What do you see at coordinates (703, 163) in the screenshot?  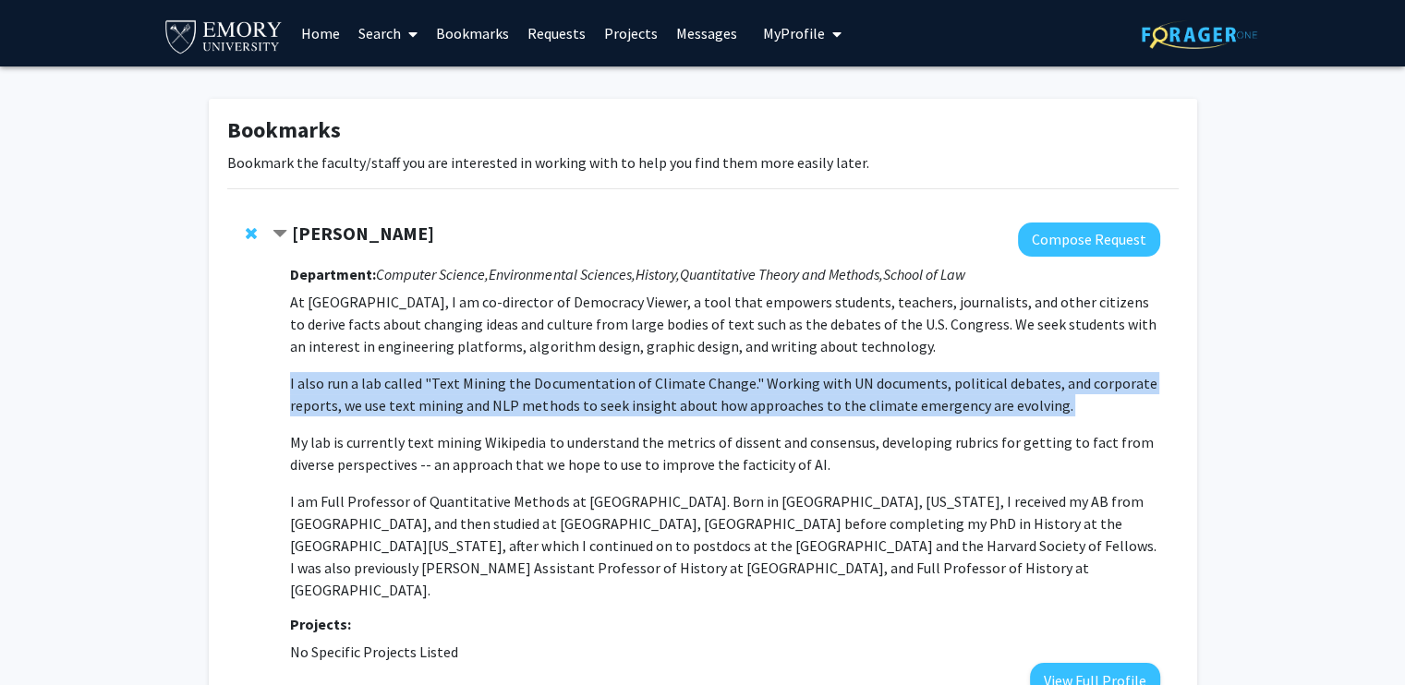 I see `p: Bookmark the faculty/staff you are interested in working with to help you find them more easily l...` at bounding box center [703, 163].